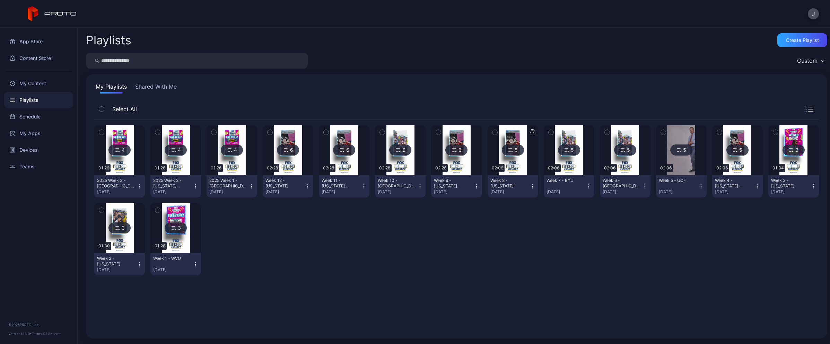  What do you see at coordinates (397, 183) in the screenshot?
I see `div: Week 10 - Penn State` at bounding box center [397, 183].